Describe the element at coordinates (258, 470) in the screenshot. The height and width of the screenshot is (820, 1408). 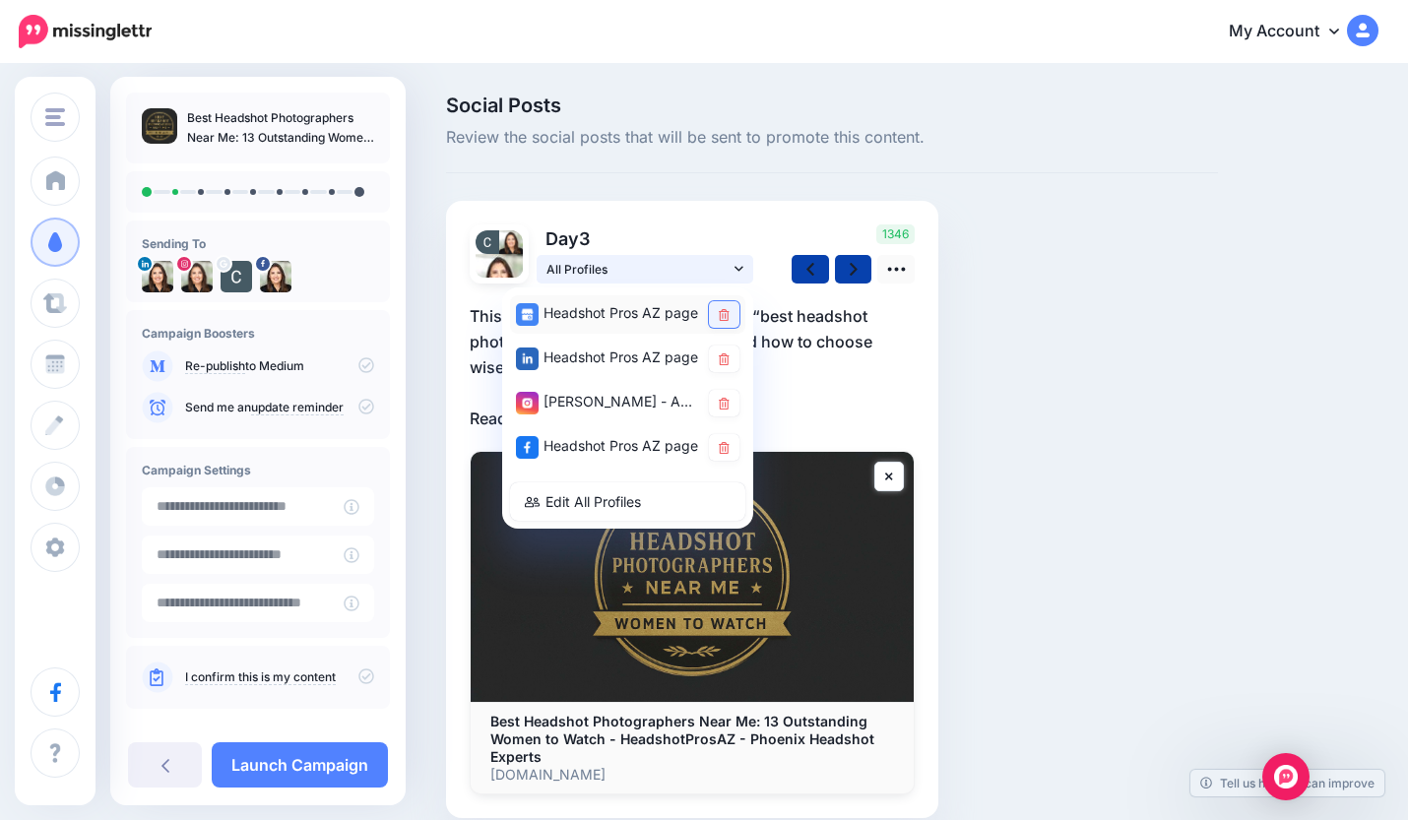
I see `h4: Campaign Settings` at that location.